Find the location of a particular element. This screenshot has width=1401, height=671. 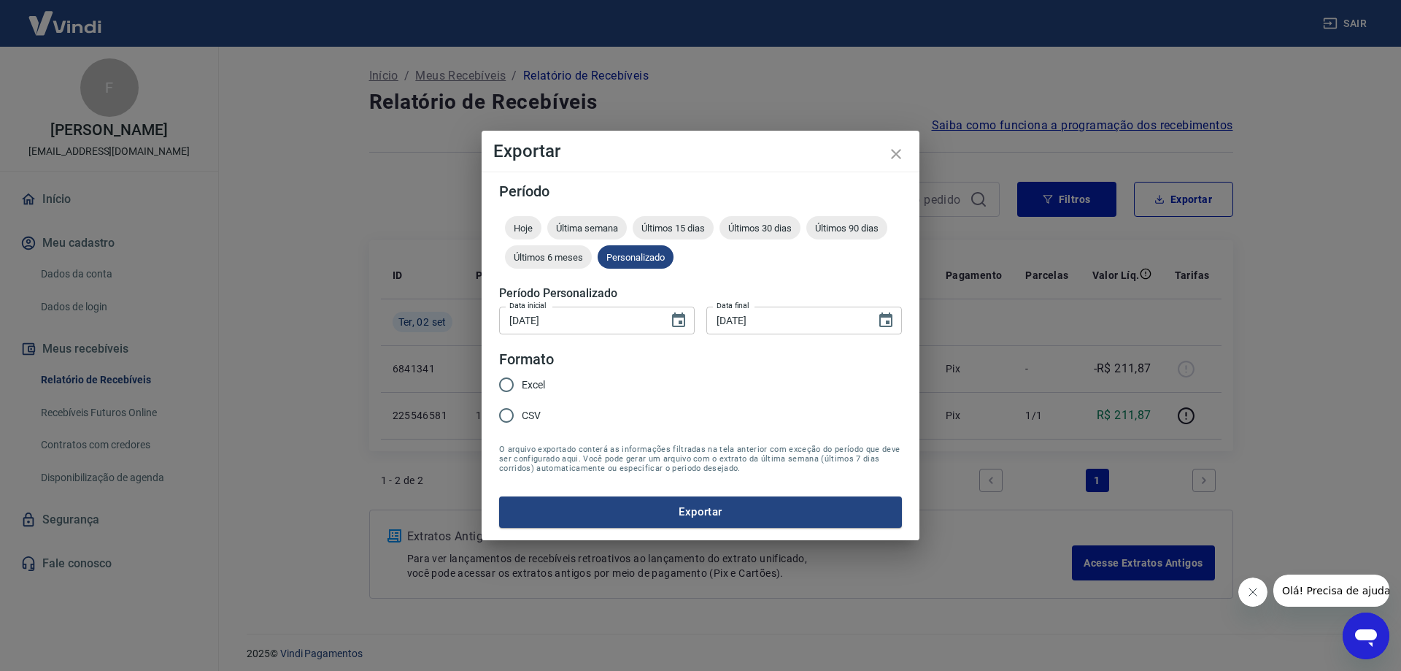

h5: Período is located at coordinates (700, 191).